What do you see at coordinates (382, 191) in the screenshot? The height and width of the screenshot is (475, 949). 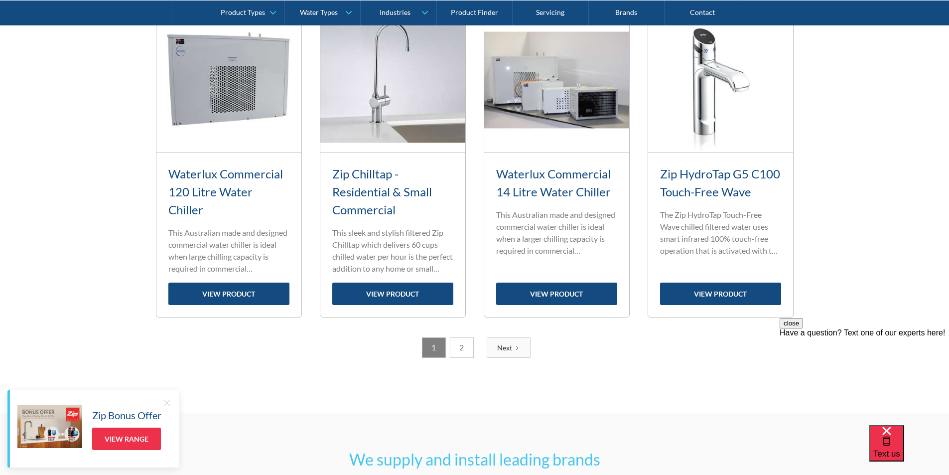 I see `a: Zip Chilltap - Residential & Small Commercial` at bounding box center [382, 191].